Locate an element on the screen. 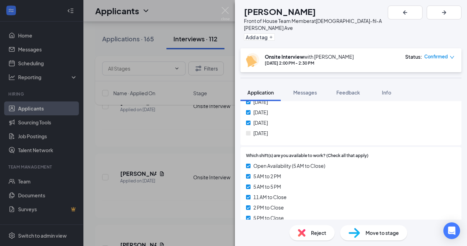 The width and height of the screenshot is (467, 246). span: Open Availability (5 AM to Close) is located at coordinates (289, 166).